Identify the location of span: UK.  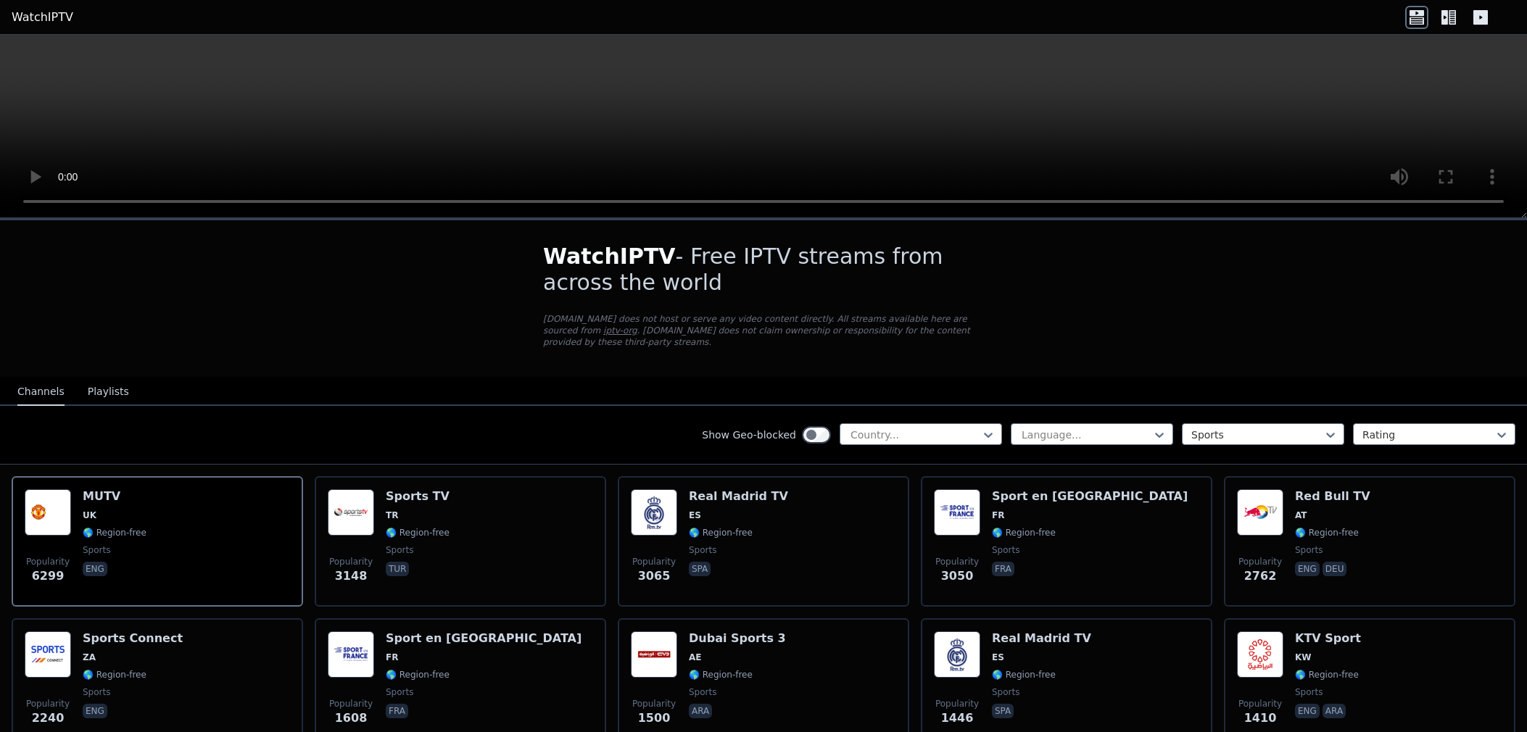
(89, 515).